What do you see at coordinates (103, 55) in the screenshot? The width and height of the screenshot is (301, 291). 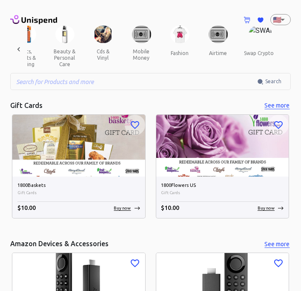 I see `button: cds & vinyl` at bounding box center [103, 55].